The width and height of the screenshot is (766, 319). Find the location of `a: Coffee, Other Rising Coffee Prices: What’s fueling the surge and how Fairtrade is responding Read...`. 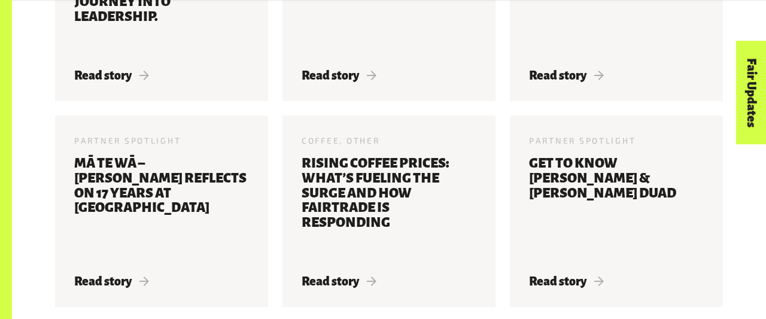

a: Coffee, Other Rising Coffee Prices: What’s fueling the surge and how Fairtrade is responding Read... is located at coordinates (389, 211).